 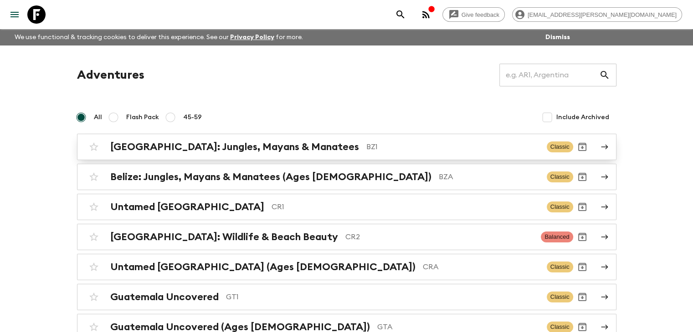 I want to click on button: Dismiss, so click(x=557, y=37).